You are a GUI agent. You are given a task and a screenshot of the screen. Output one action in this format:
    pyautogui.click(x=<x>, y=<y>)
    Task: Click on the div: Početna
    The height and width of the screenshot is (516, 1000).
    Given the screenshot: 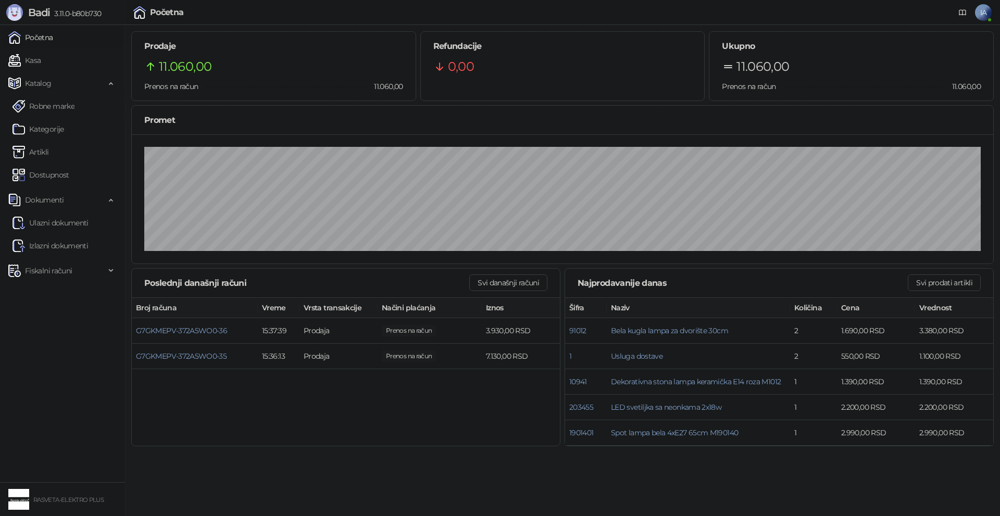 What is the action you would take?
    pyautogui.click(x=167, y=13)
    